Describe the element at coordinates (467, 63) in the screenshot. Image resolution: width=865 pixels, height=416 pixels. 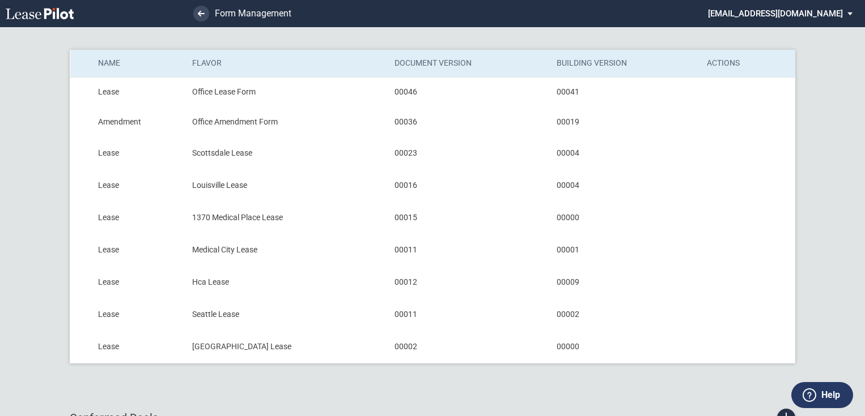
I see `th: Document Version` at that location.